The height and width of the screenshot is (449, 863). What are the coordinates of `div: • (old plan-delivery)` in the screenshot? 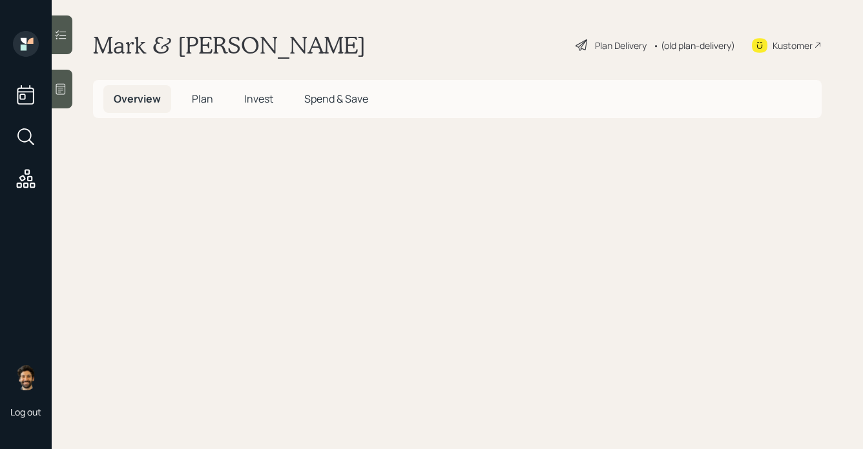 It's located at (694, 45).